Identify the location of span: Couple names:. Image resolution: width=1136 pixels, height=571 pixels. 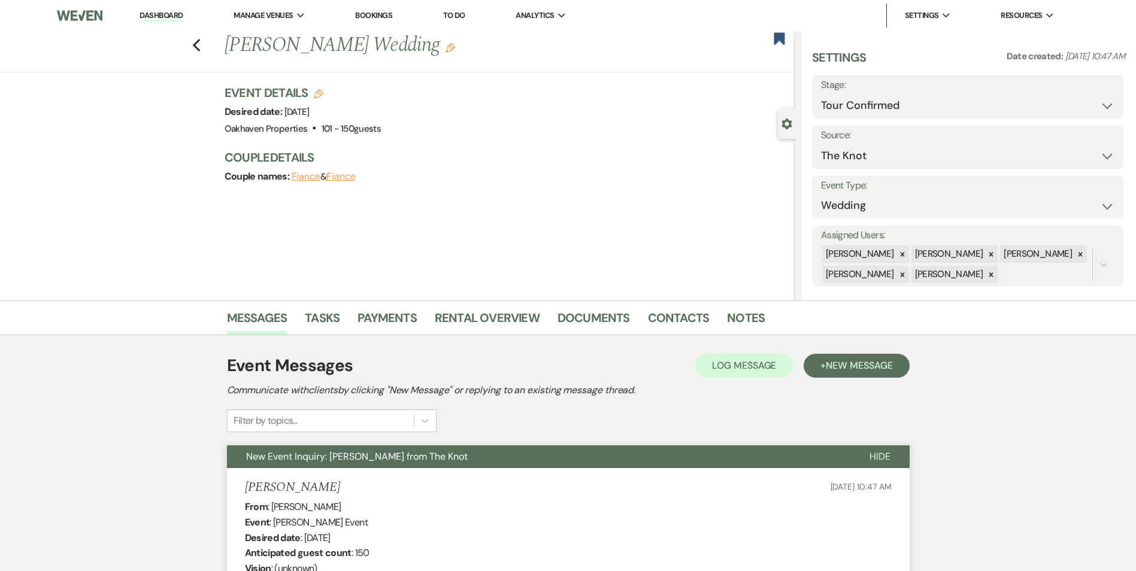
(258, 176).